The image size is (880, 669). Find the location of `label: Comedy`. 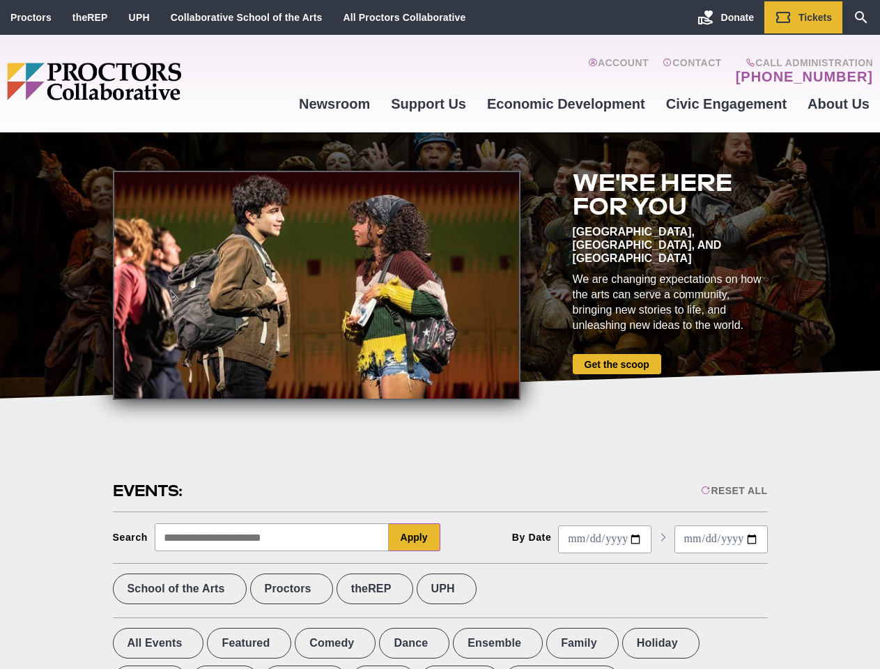

label: Comedy is located at coordinates (335, 643).